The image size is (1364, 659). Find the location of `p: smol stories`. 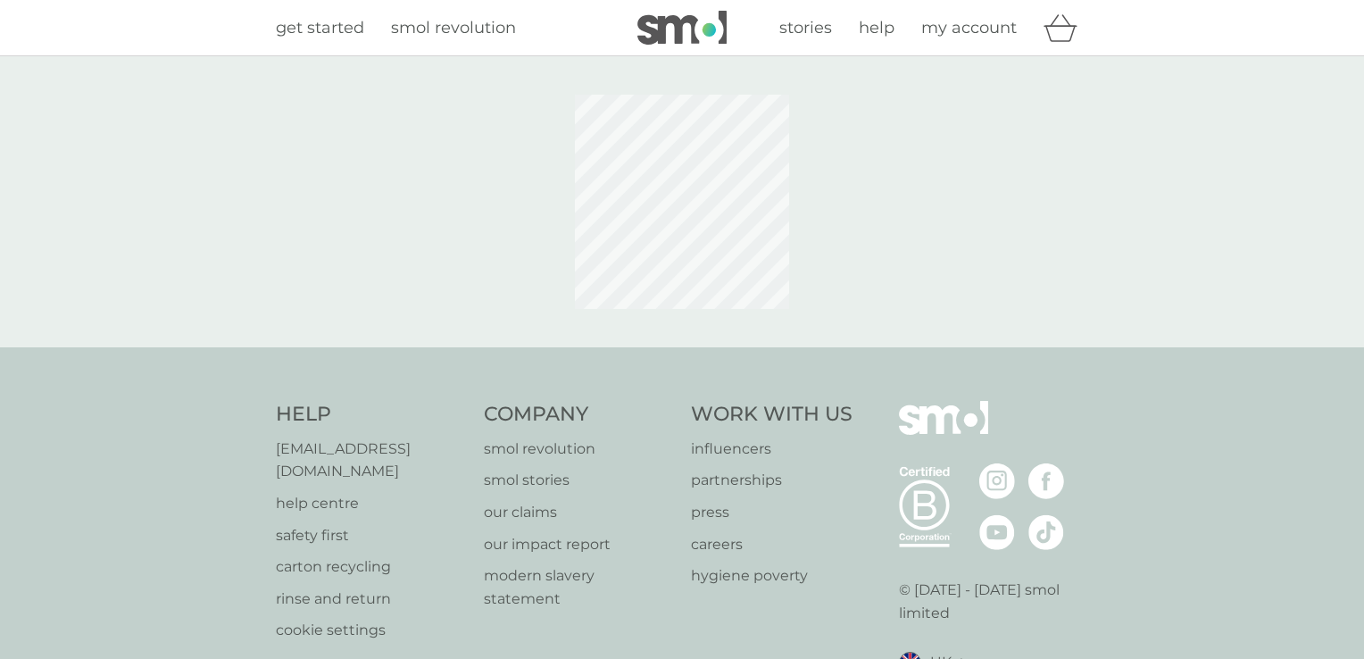

p: smol stories is located at coordinates (578, 480).